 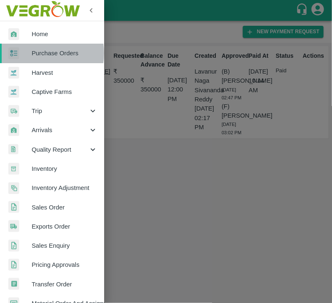 I want to click on span: Inventory Adjustment, so click(x=64, y=188).